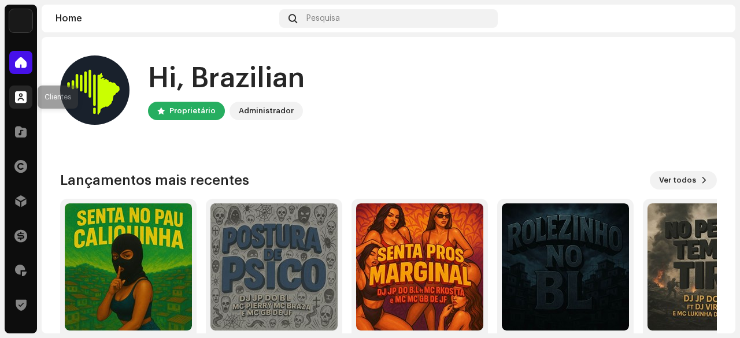  Describe the element at coordinates (677, 180) in the screenshot. I see `span: Ver todos` at that location.